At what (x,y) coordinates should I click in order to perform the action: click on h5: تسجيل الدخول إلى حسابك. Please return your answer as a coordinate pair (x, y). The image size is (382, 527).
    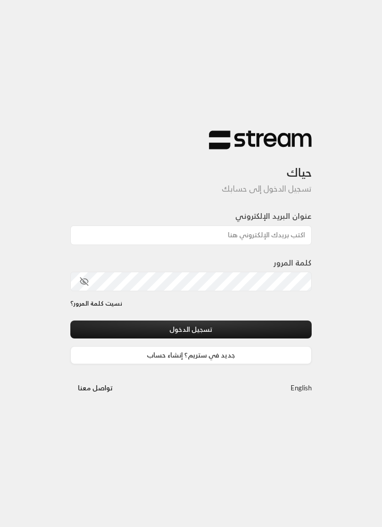
    Looking at the image, I should click on (191, 188).